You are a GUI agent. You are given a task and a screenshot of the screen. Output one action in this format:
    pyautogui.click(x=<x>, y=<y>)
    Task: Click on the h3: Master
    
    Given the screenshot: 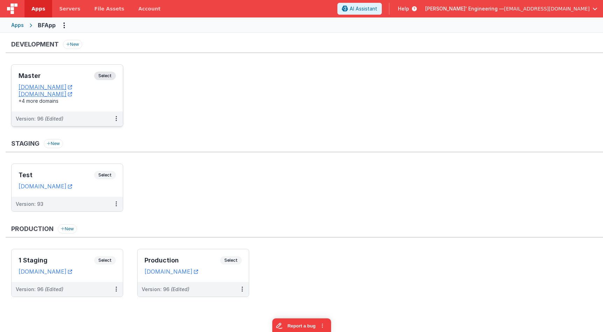 What is the action you would take?
    pyautogui.click(x=56, y=76)
    